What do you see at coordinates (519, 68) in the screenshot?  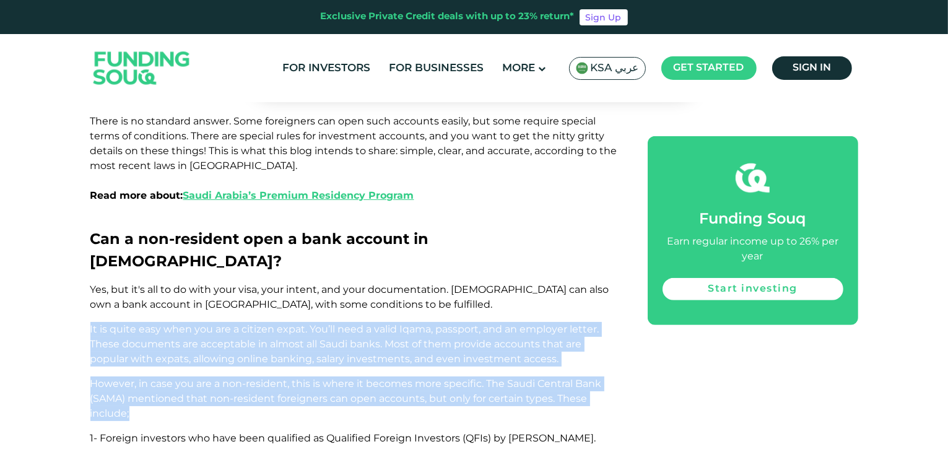 I see `span: More` at bounding box center [519, 68].